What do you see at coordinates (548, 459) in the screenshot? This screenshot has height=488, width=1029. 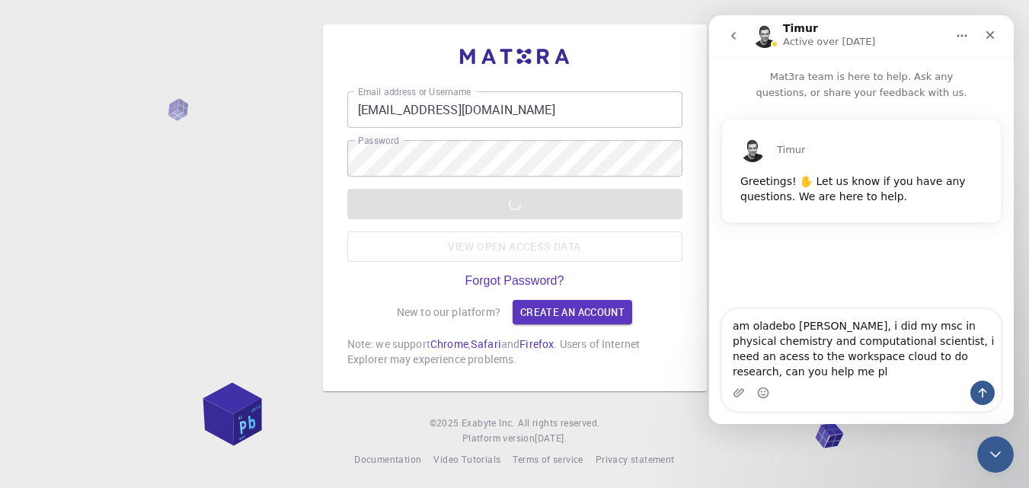 I see `span: Terms of service` at bounding box center [548, 459].